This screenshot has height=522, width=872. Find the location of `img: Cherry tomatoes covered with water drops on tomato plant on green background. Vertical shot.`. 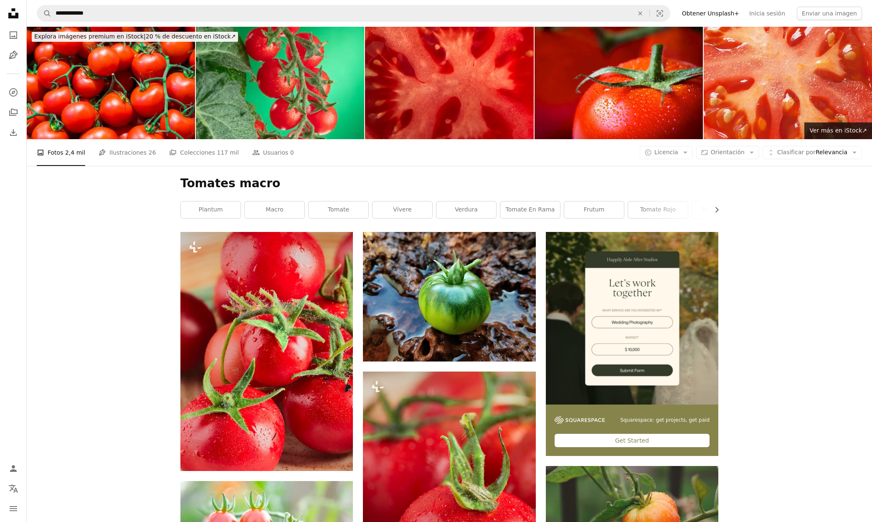

img: Cherry tomatoes covered with water drops on tomato plant on green background. Vertical shot. is located at coordinates (280, 83).